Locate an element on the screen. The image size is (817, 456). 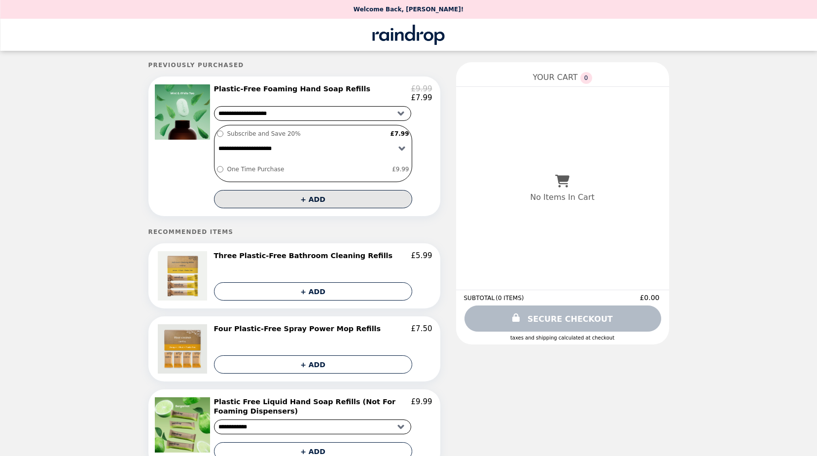
label: Subscribe and Save 20% is located at coordinates (306, 134).